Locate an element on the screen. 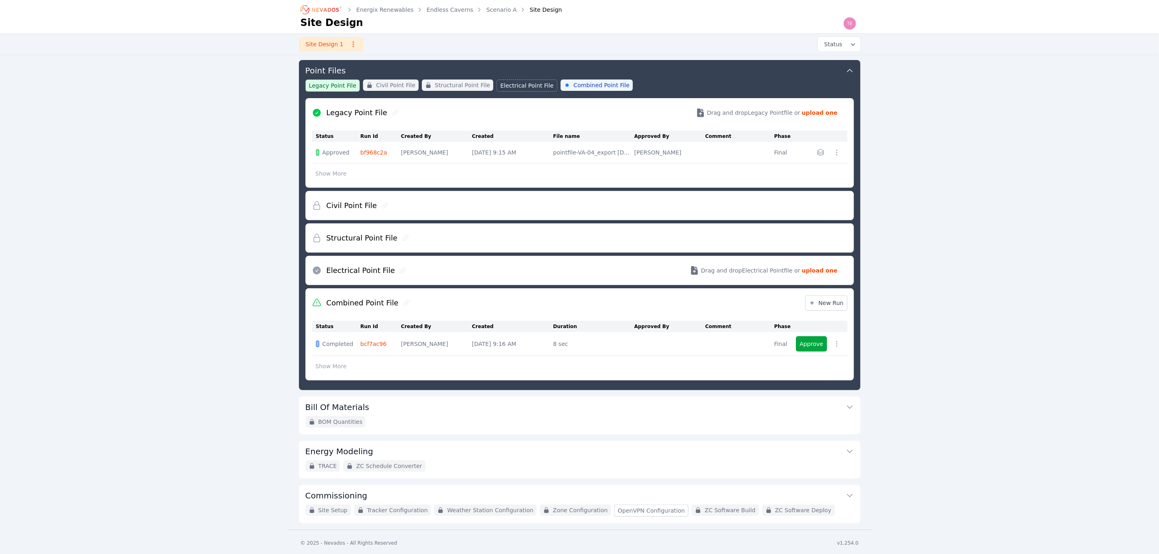 The height and width of the screenshot is (554, 1159). div: Energy ModelingTRACEZC Schedule Converter is located at coordinates (580, 460).